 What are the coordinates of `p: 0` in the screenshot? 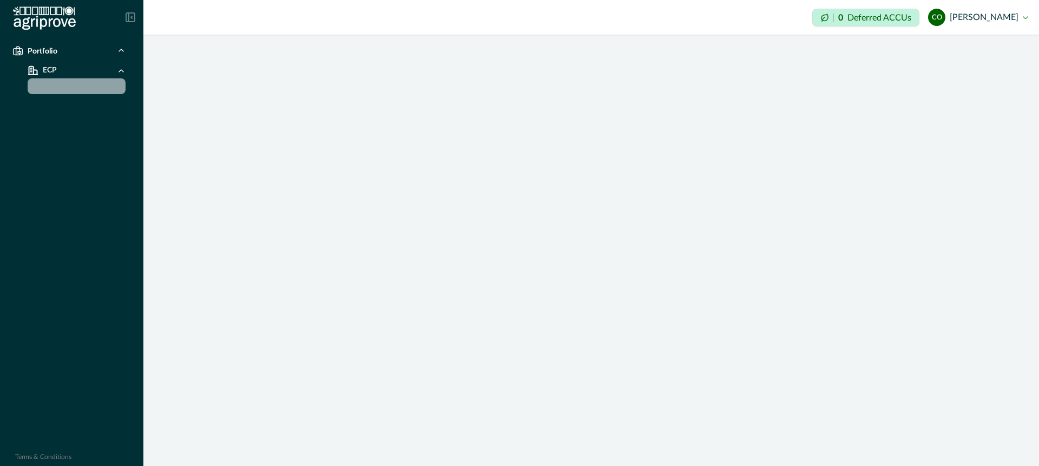 It's located at (840, 18).